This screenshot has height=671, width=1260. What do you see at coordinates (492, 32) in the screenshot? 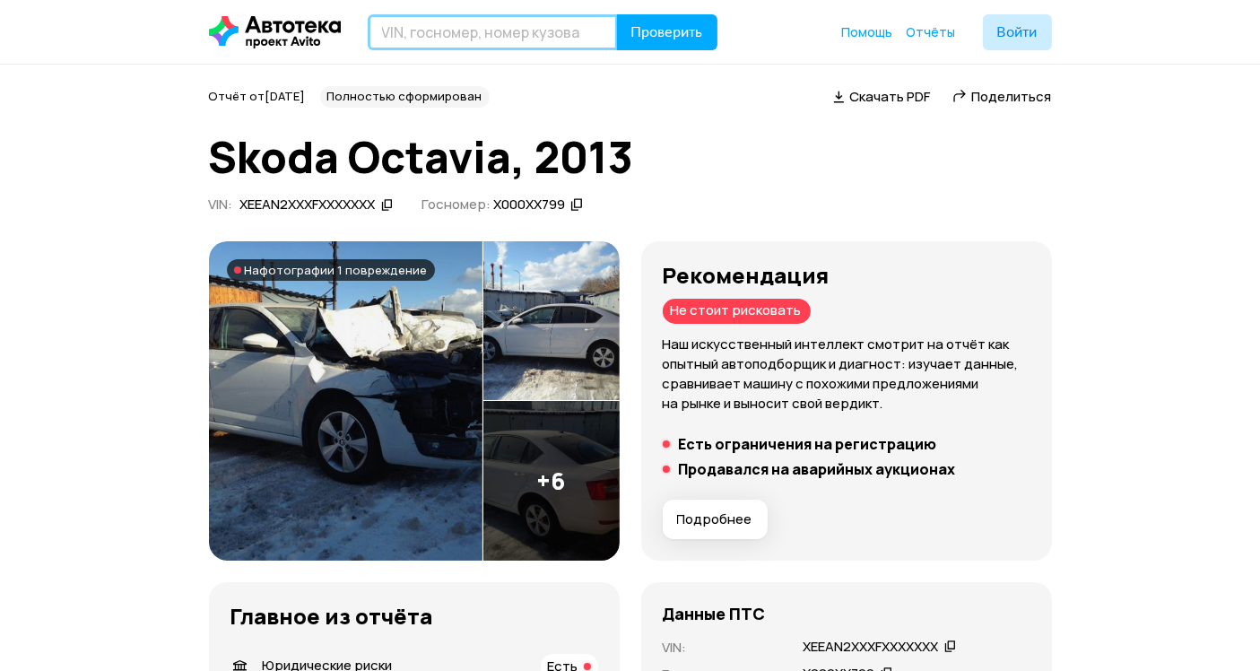
I see `input: VIN, госномер, номер кузова` at bounding box center [492, 32].